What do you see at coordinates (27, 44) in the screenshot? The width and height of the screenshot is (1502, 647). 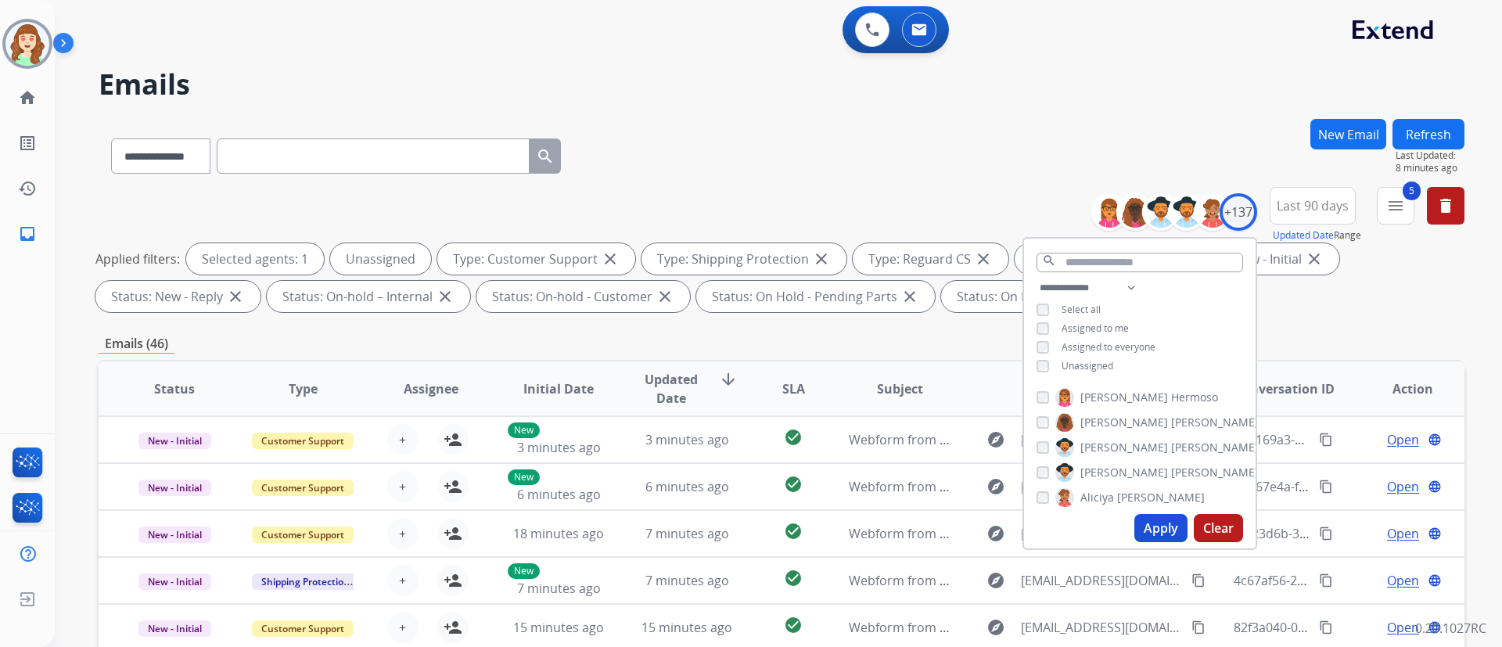 I see `img: avatar` at bounding box center [27, 44].